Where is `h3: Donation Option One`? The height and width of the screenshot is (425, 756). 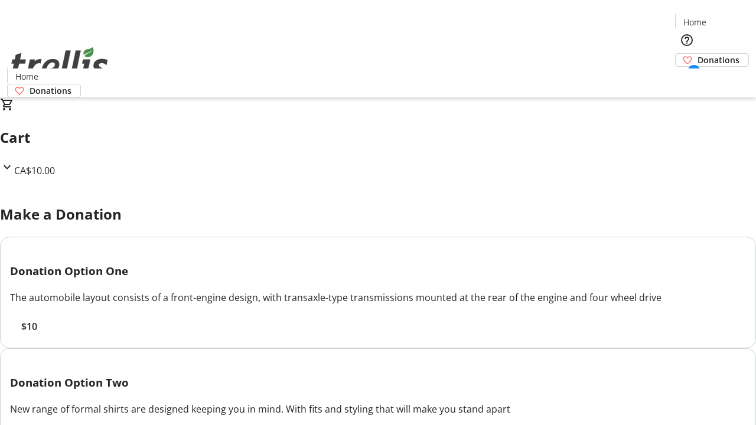
h3: Donation Option One is located at coordinates (378, 271).